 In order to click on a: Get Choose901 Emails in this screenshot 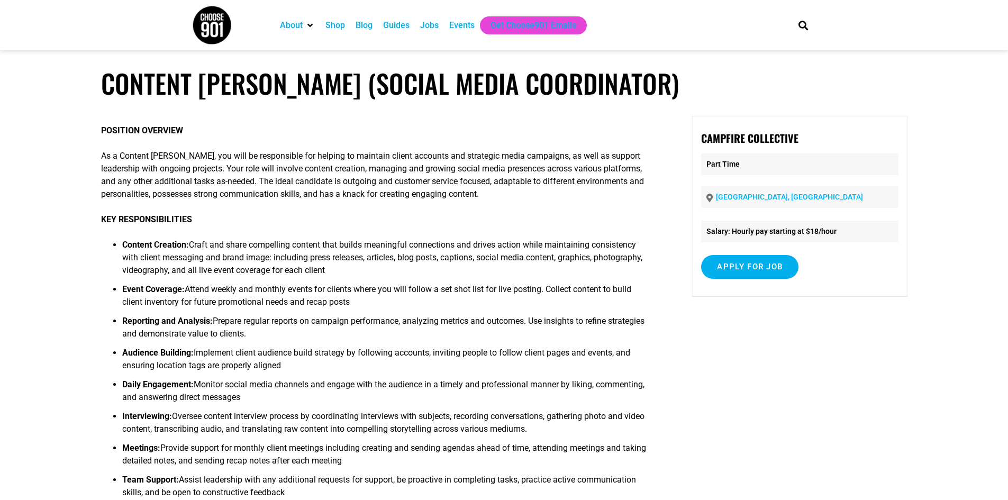, I will do `click(533, 25)`.